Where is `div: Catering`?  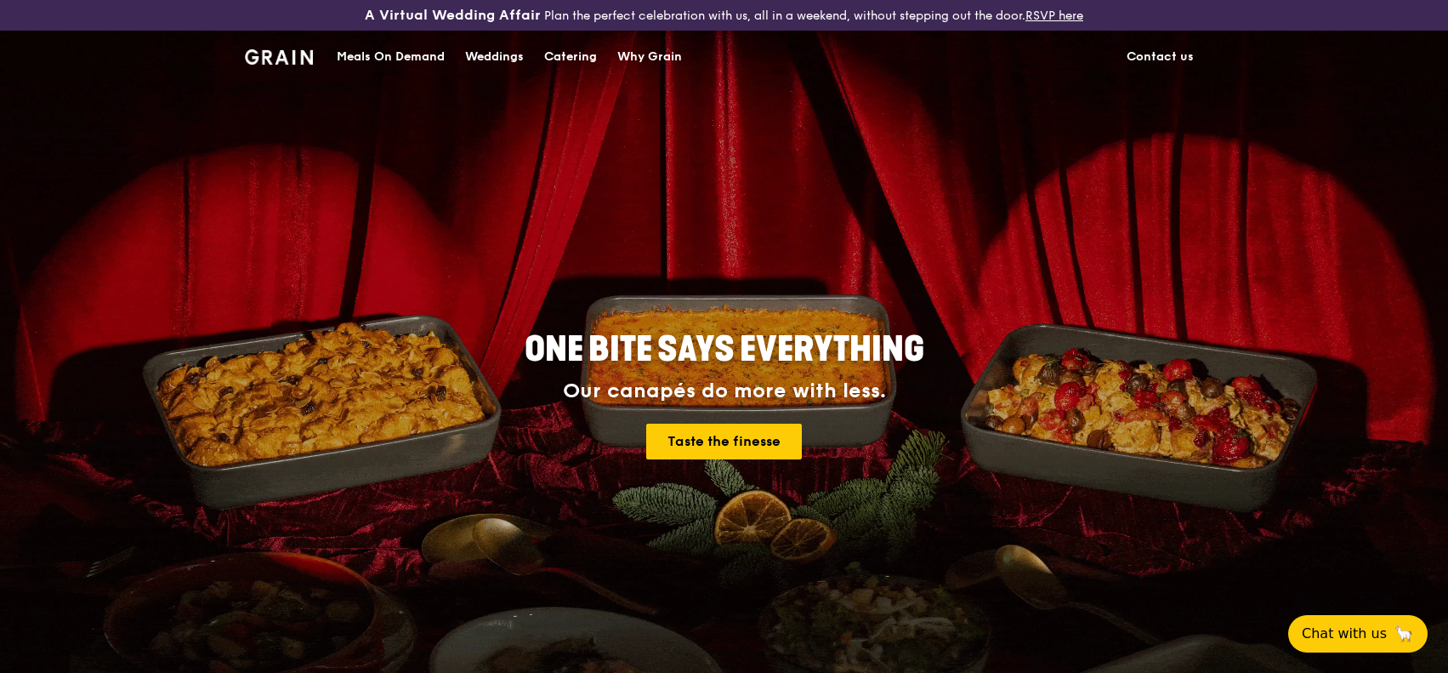 div: Catering is located at coordinates (571, 57).